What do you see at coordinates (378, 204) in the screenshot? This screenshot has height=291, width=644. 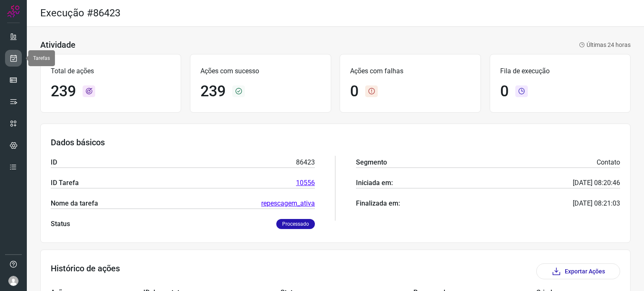 I see `p: Finalizada em:` at bounding box center [378, 204].